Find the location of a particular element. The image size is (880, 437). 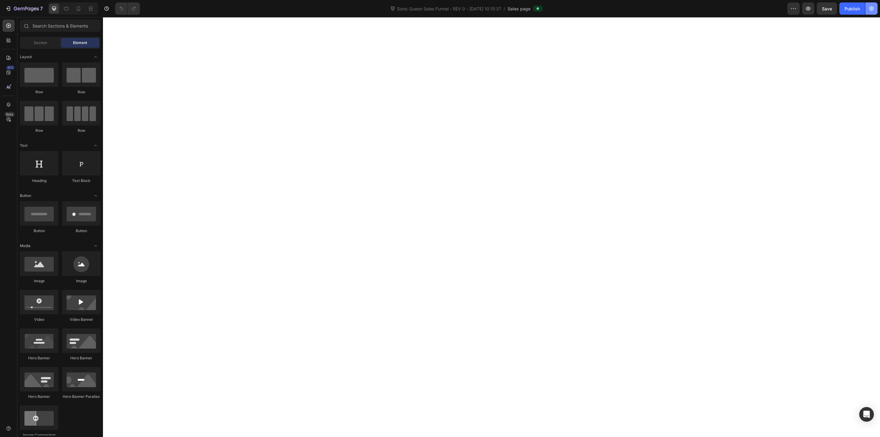

span: Layout is located at coordinates (26, 57).